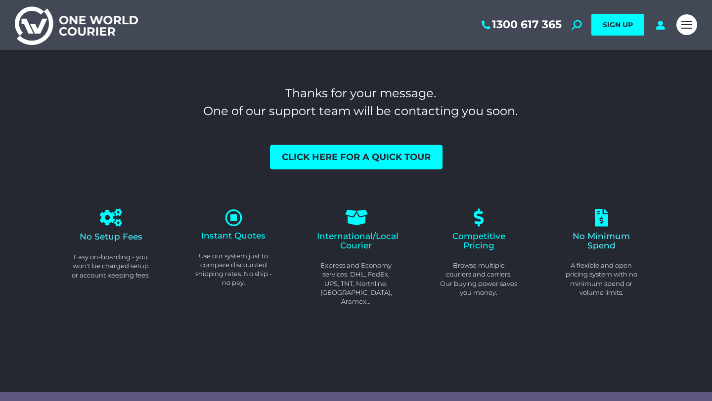 The width and height of the screenshot is (712, 401). What do you see at coordinates (357, 241) in the screenshot?
I see `span: International/Local Courier` at bounding box center [357, 241].